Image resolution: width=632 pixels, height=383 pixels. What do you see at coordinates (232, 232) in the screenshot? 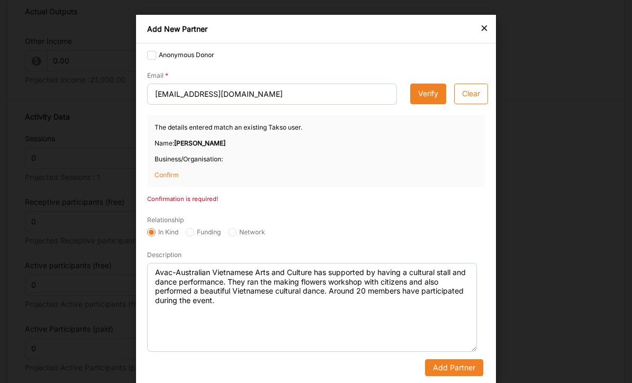
I see `input: Network` at bounding box center [232, 232].